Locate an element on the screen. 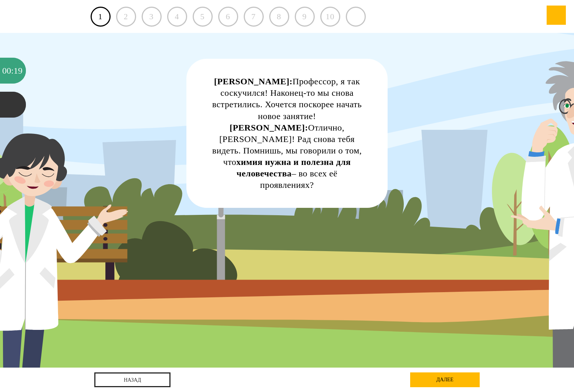 This screenshot has width=574, height=392. a: 1 is located at coordinates (101, 17).